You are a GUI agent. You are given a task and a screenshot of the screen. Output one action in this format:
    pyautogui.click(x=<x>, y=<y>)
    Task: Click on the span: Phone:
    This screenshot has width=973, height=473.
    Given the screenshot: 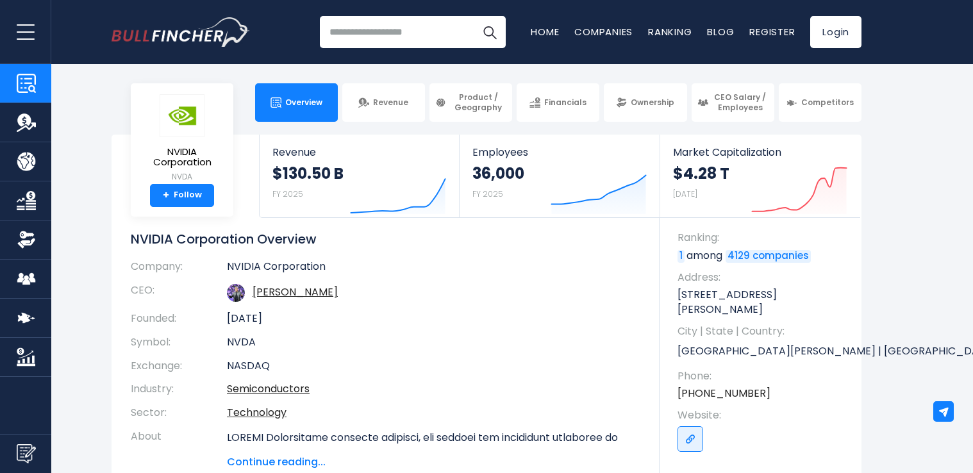 What is the action you would take?
    pyautogui.click(x=763, y=376)
    